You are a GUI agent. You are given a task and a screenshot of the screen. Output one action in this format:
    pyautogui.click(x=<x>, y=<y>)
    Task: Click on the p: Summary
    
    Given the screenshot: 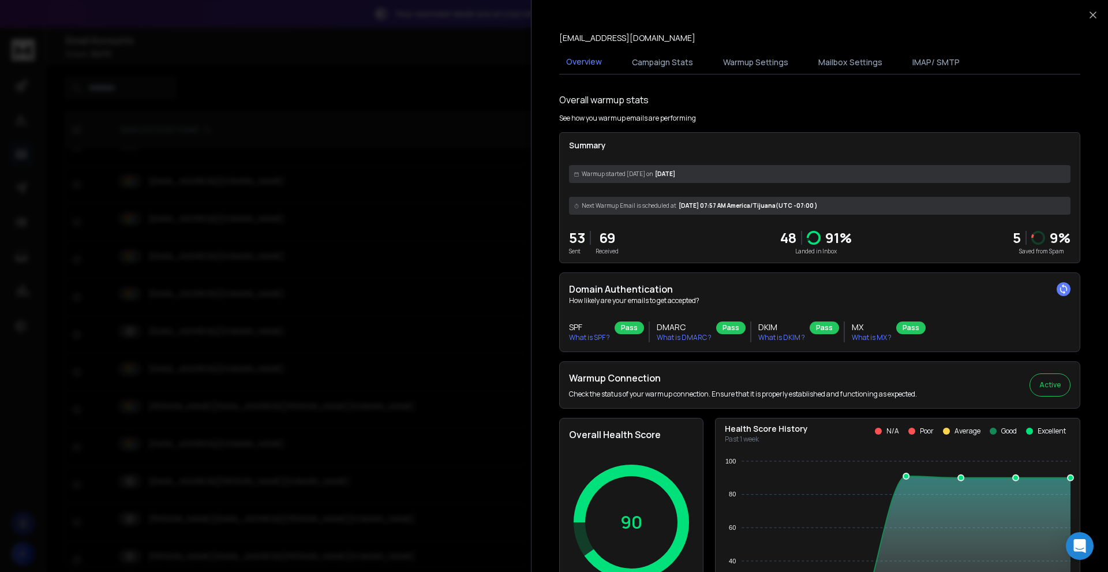 What is the action you would take?
    pyautogui.click(x=819, y=145)
    